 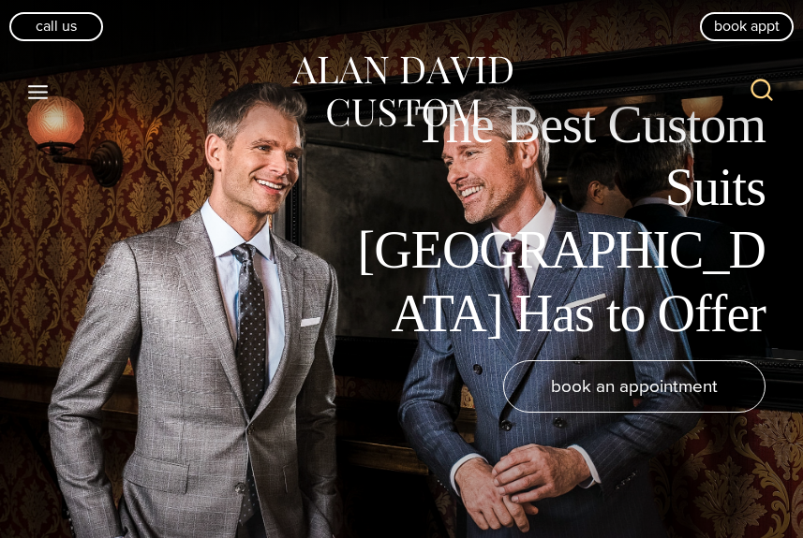 I want to click on a: Call Us, so click(x=56, y=26).